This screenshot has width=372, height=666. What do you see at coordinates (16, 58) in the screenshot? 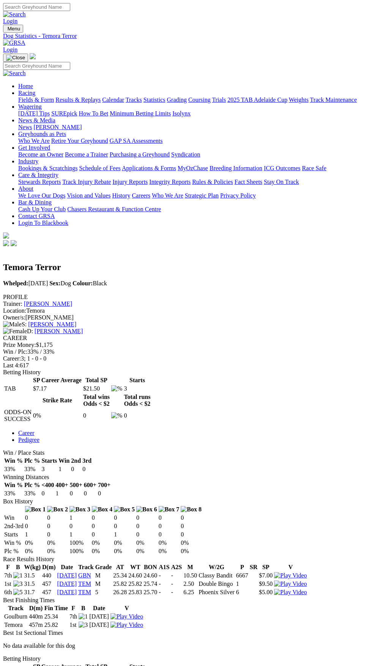
I see `button: Toggle navigation` at bounding box center [16, 58].